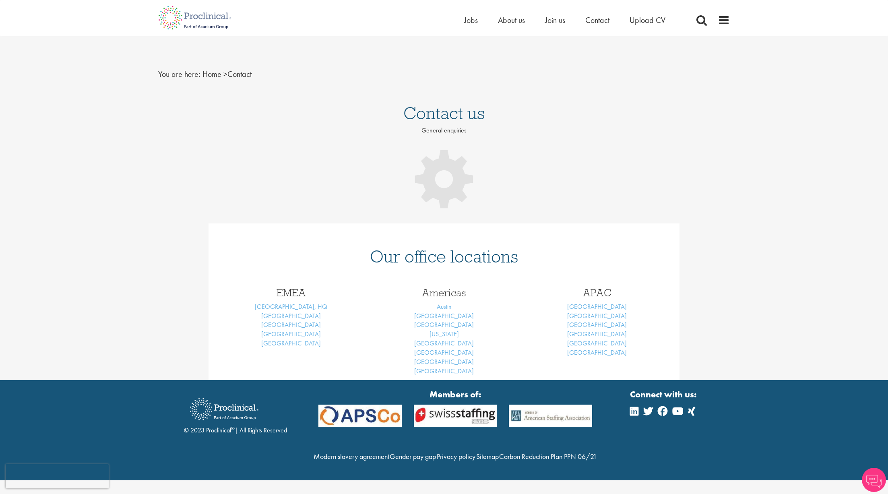 The height and width of the screenshot is (494, 888). What do you see at coordinates (236, 414) in the screenshot?
I see `div: © 2023 Proclinical | All Rights Reserved` at bounding box center [236, 414].